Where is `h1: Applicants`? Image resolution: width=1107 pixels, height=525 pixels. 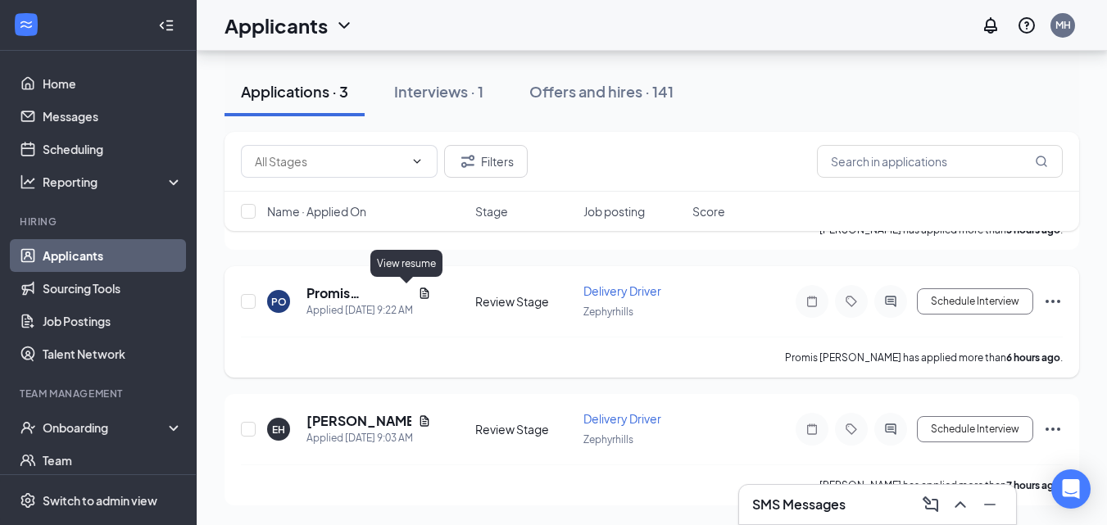
h1: Applicants is located at coordinates (276, 25).